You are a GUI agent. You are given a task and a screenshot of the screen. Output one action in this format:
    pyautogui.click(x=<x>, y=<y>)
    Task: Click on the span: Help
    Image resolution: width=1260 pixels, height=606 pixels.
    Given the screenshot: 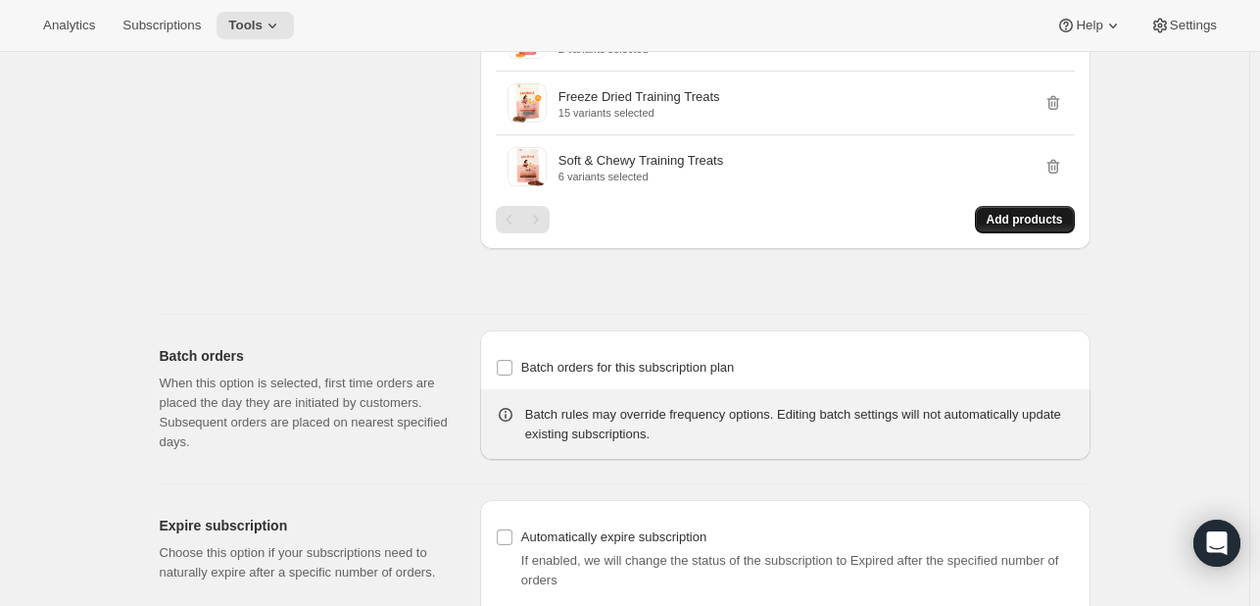 What is the action you would take?
    pyautogui.click(x=1089, y=25)
    